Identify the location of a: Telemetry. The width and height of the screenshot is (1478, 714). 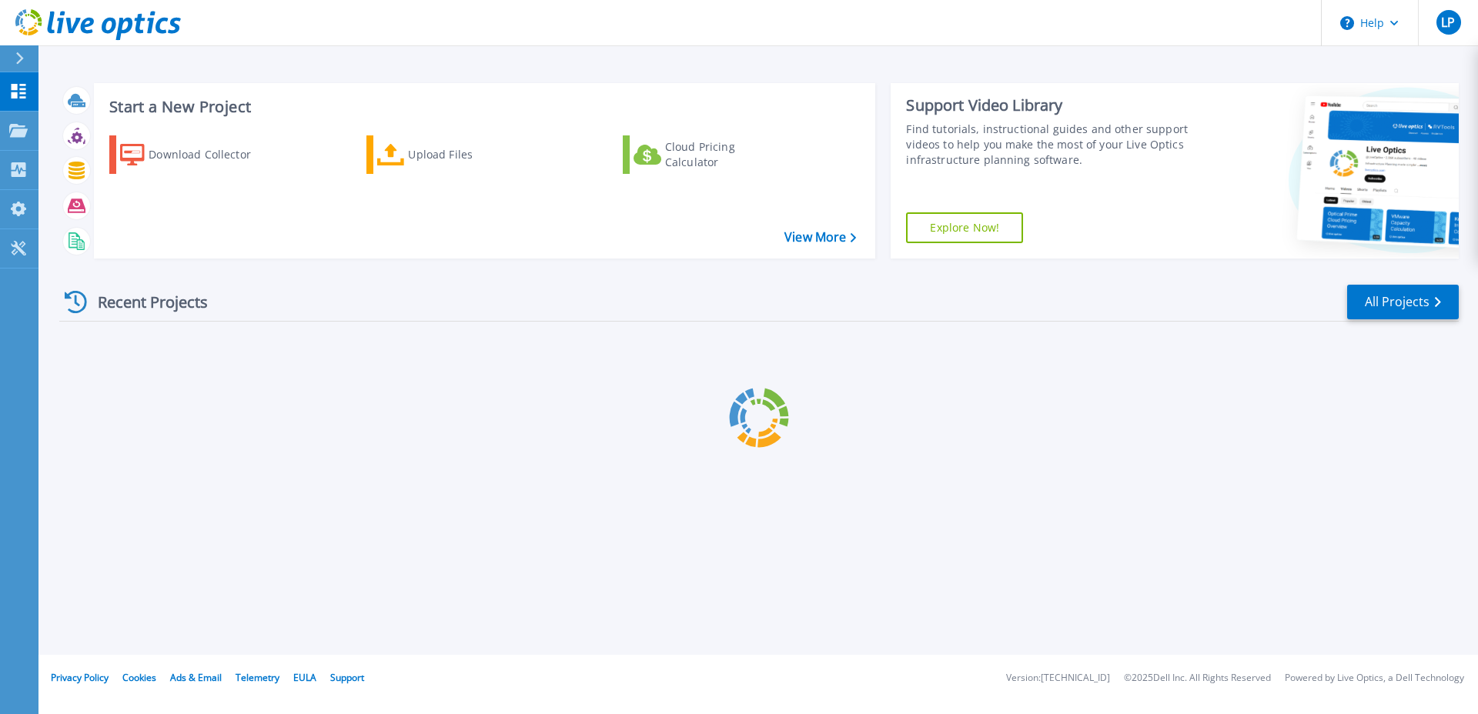
(257, 677).